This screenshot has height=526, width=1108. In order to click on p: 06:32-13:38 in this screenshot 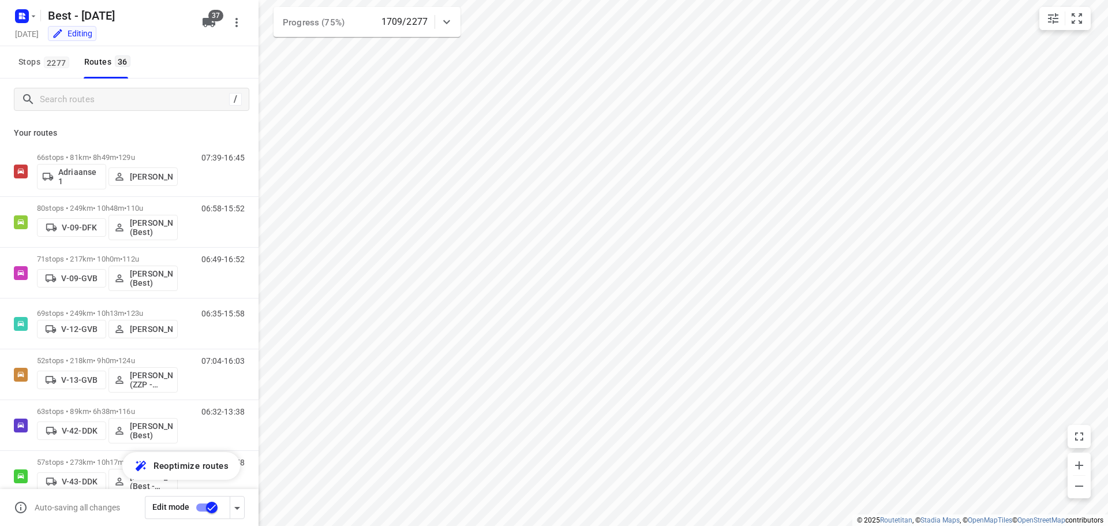, I will do `click(223, 411)`.